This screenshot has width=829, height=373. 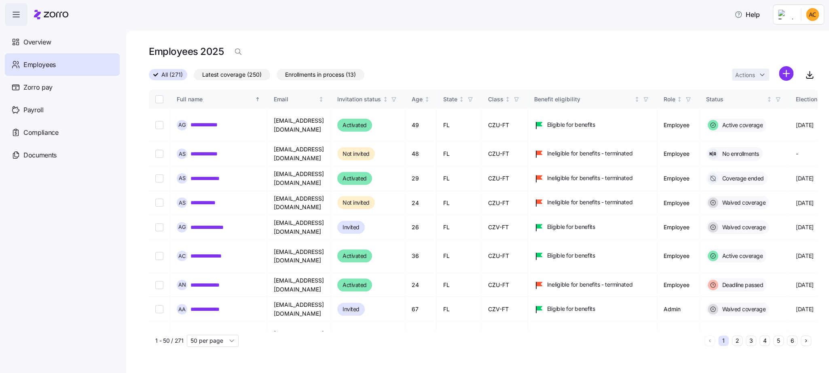 What do you see at coordinates (159, 179) in the screenshot?
I see `input: Select record 3` at bounding box center [159, 179].